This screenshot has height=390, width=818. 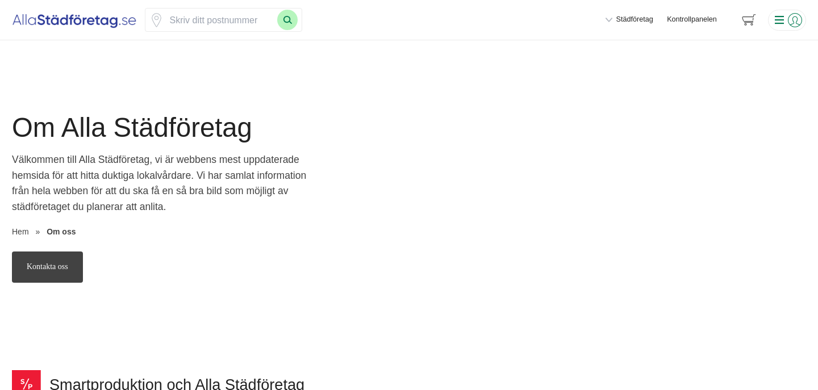 What do you see at coordinates (634, 20) in the screenshot?
I see `span: Städföretag` at bounding box center [634, 20].